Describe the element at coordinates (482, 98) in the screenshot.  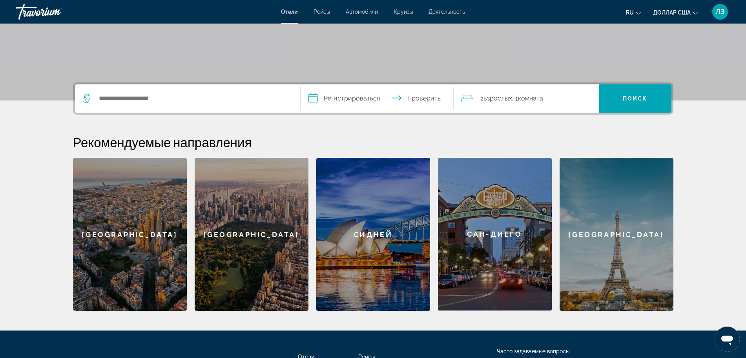
I see `font: 2` at that location.